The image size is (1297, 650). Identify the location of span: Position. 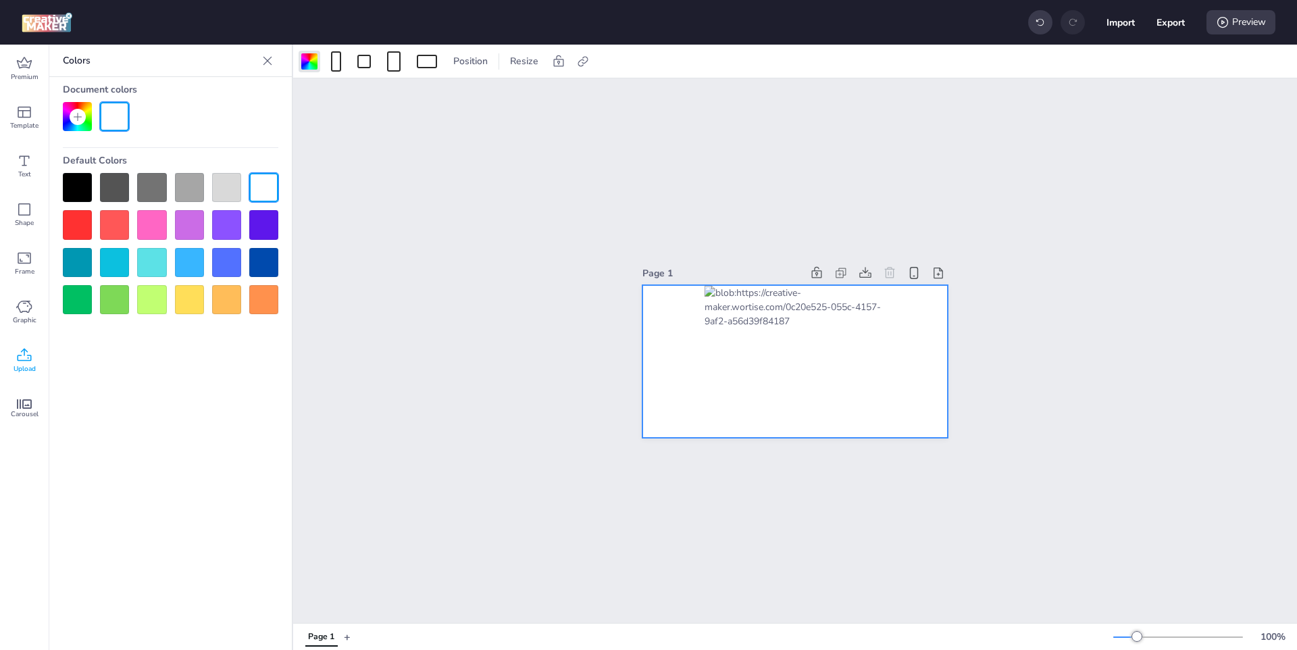
(470, 61).